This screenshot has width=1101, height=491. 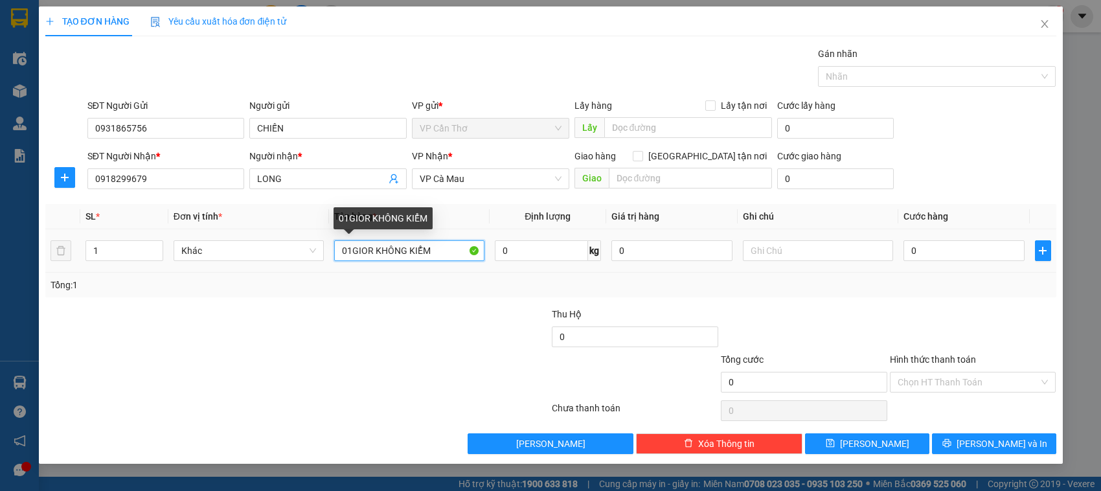 What do you see at coordinates (126, 52) in the screenshot?
I see `li: 02839.63.63.63` at bounding box center [126, 52].